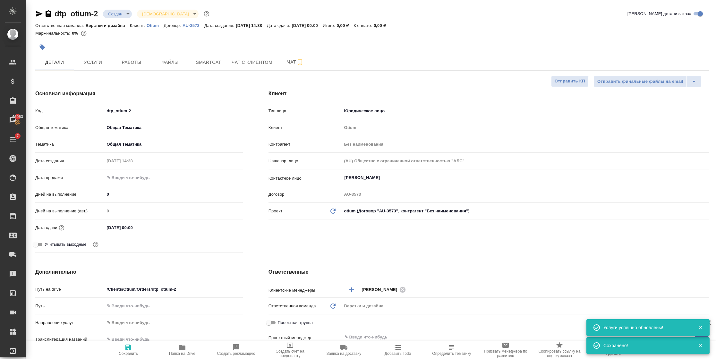 The width and height of the screenshot is (716, 359). What do you see at coordinates (18, 117) in the screenshot?
I see `span: 46053` at bounding box center [18, 117].